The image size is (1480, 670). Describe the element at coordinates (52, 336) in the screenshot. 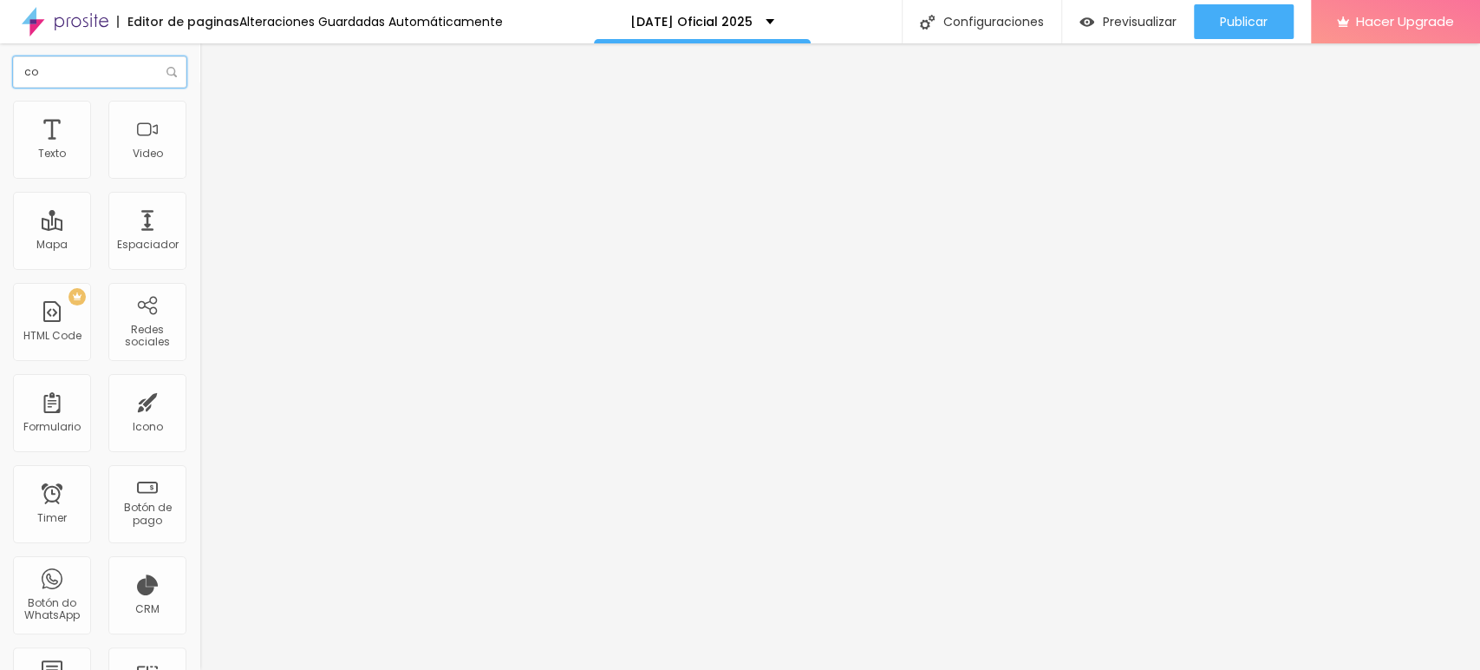

I see `div: HTML Code` at that location.